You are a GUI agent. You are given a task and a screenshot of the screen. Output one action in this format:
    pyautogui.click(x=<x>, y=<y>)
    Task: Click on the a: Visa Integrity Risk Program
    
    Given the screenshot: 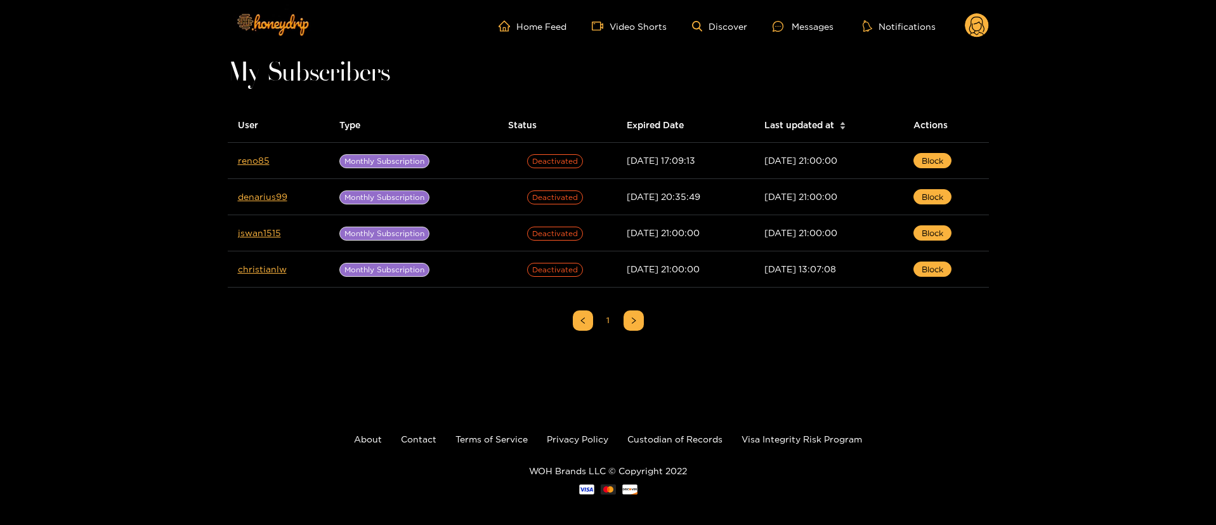 What is the action you would take?
    pyautogui.click(x=802, y=438)
    